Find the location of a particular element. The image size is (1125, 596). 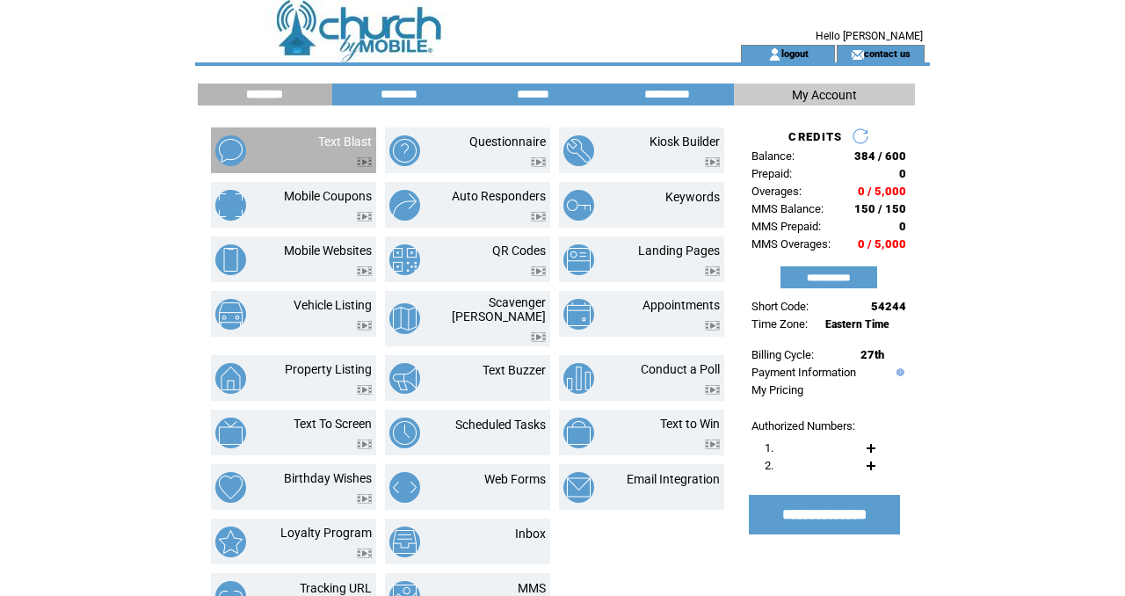

span: MMS Balance: is located at coordinates (788, 208).